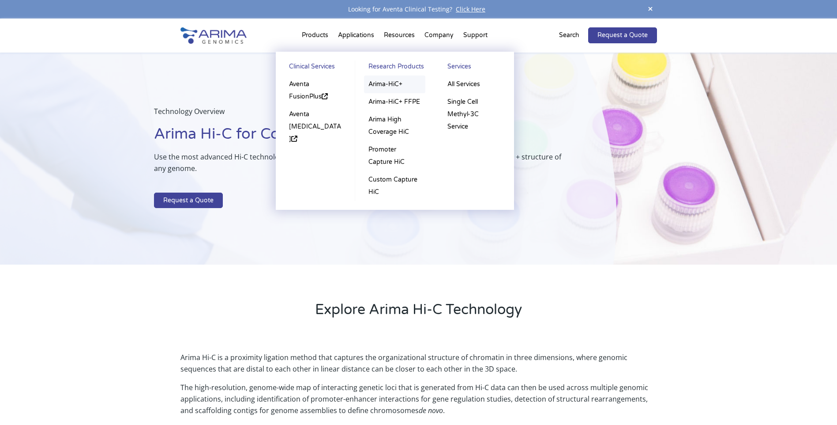 The height and width of the screenshot is (425, 837). I want to click on a: Promoter Capture HiC, so click(395, 156).